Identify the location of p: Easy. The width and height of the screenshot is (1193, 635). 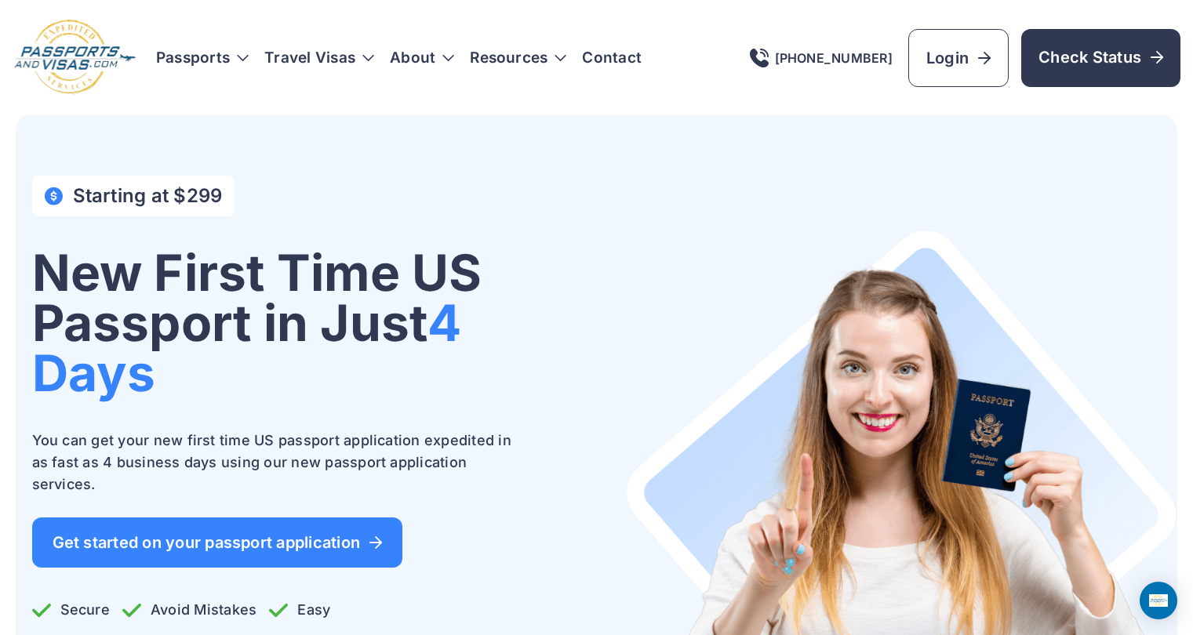
(300, 610).